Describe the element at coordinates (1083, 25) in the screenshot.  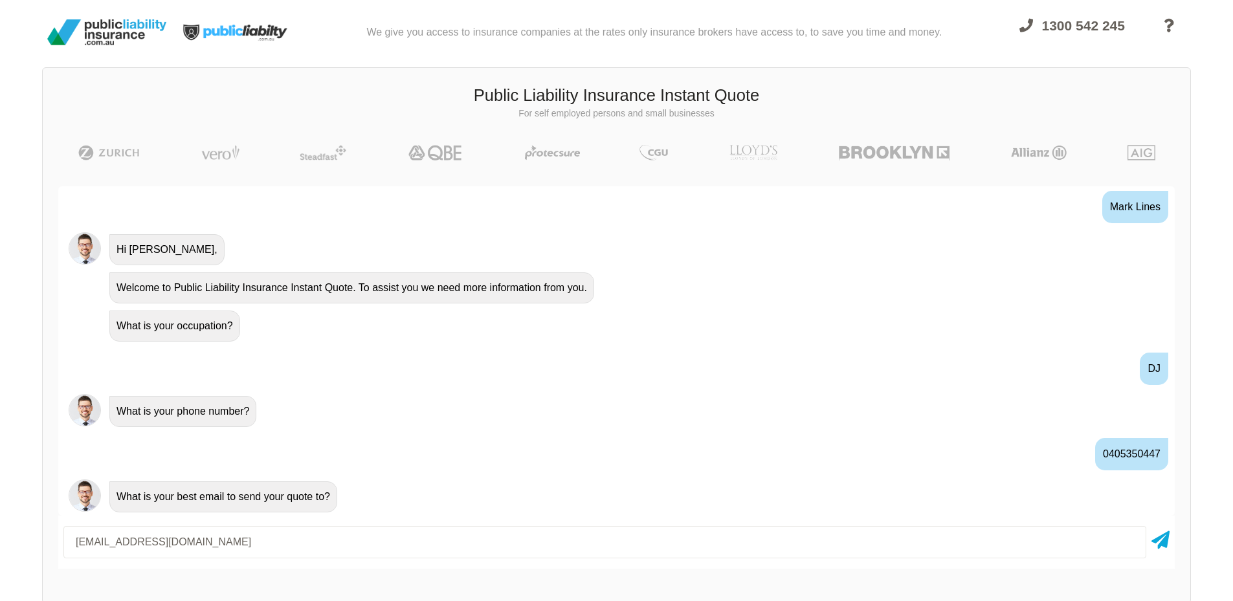
I see `span: 1300 542 245` at that location.